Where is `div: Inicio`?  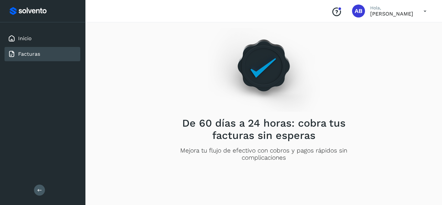 div: Inicio is located at coordinates (42, 39).